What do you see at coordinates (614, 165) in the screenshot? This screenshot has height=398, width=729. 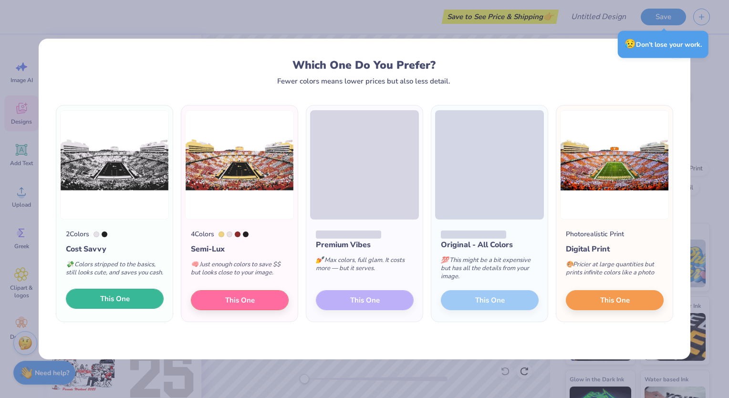 I see `img: Photorealistic preview` at bounding box center [614, 165].